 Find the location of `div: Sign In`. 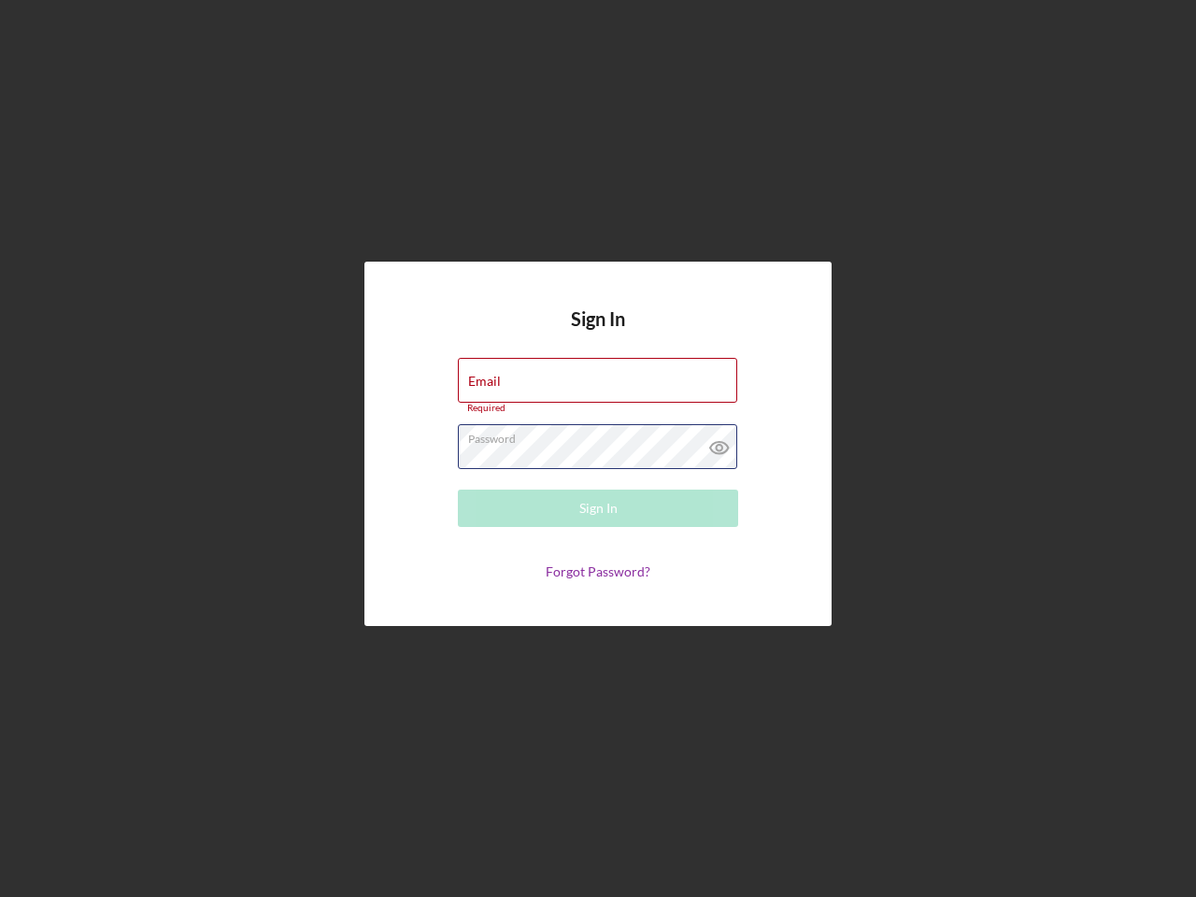

div: Sign In is located at coordinates (598, 508).